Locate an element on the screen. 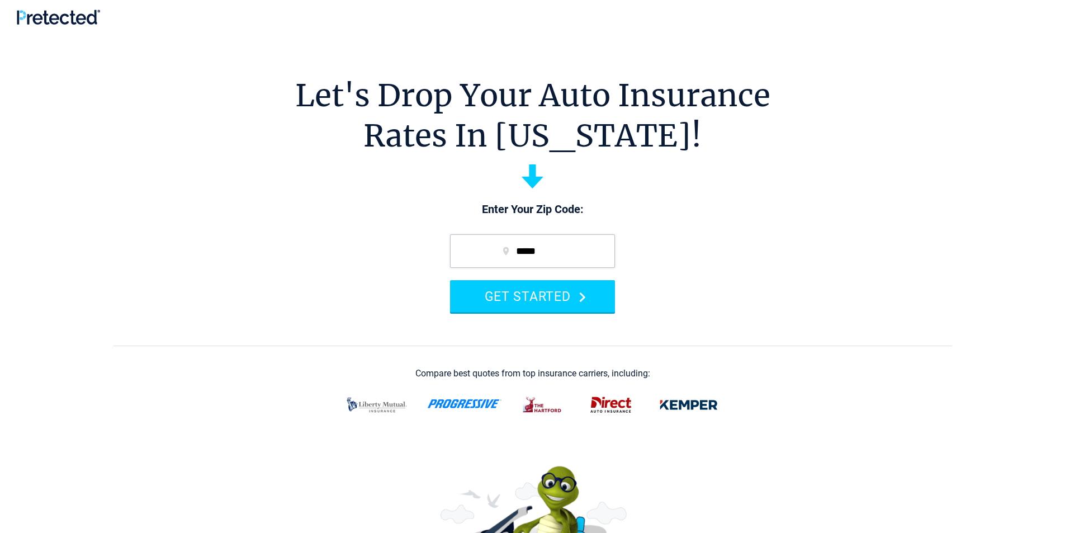 The height and width of the screenshot is (533, 1065). div: Compare best quotes from top insurance carriers, including: is located at coordinates (533, 374).